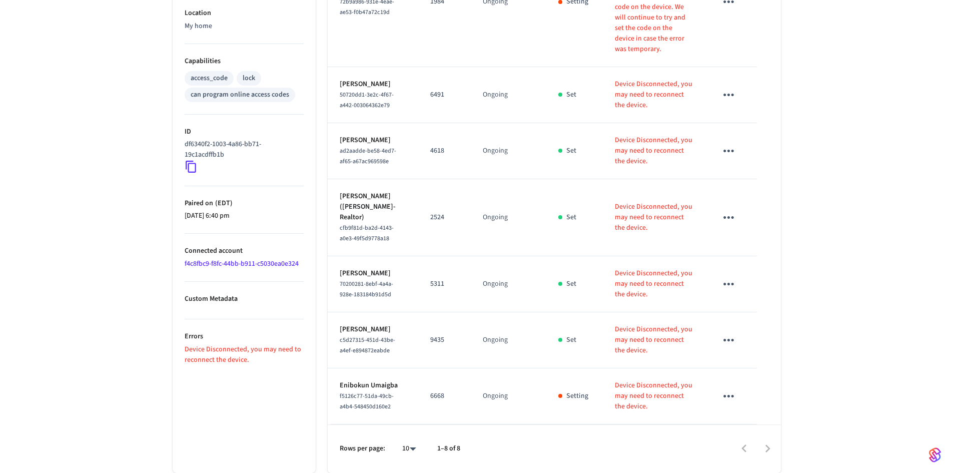 The height and width of the screenshot is (473, 953). I want to click on p: 5311, so click(444, 284).